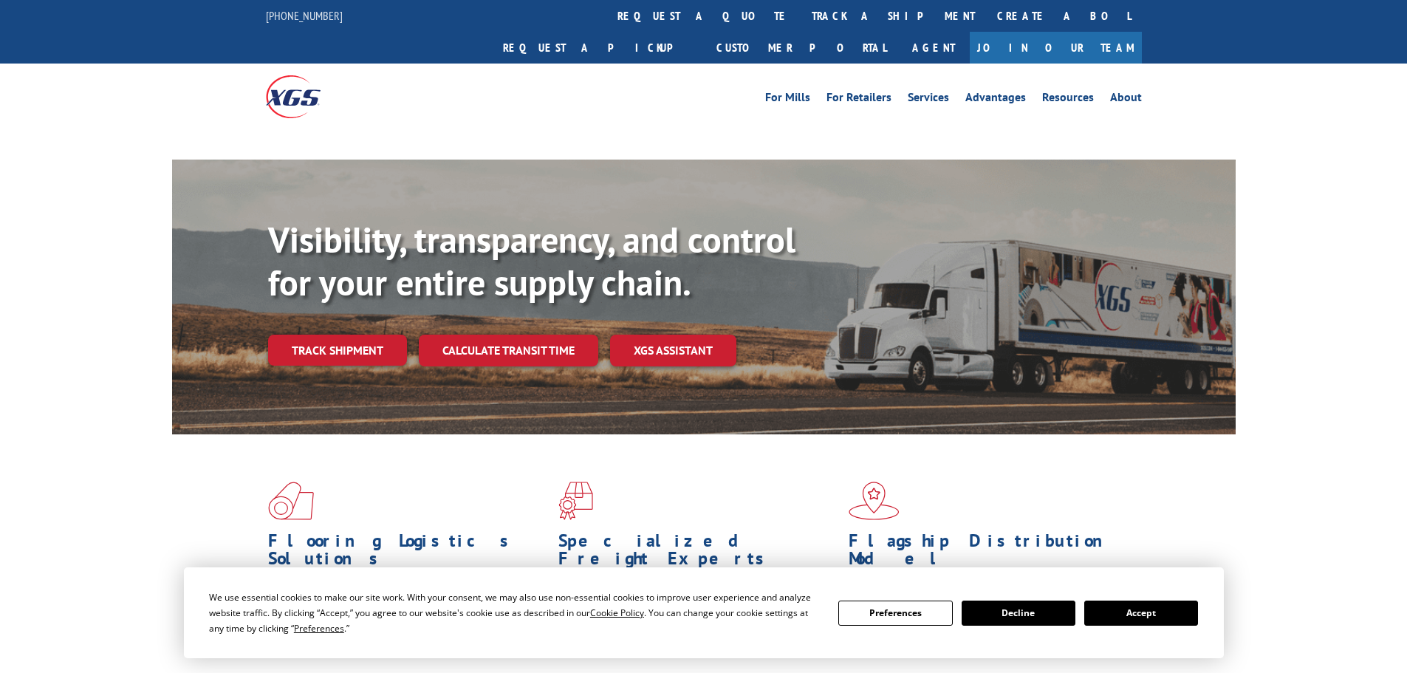 This screenshot has height=673, width=1407. I want to click on img: xgs-icon-total-supply-chain-intelligence-red, so click(291, 501).